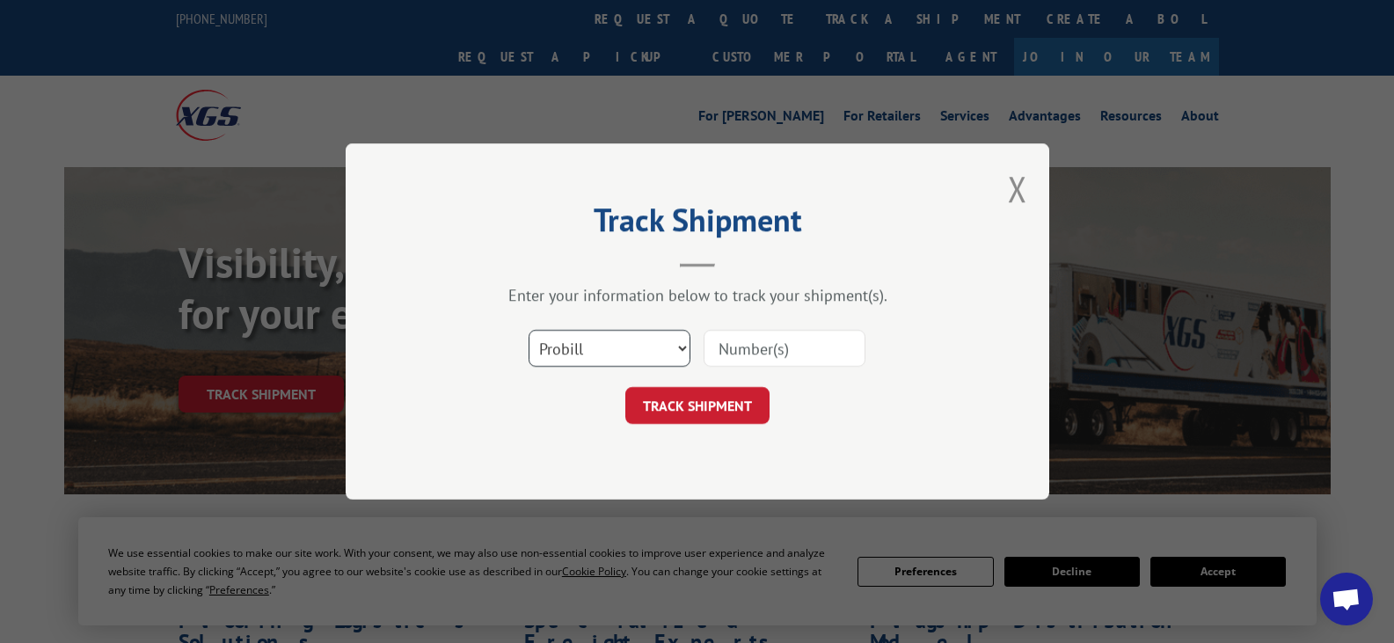 This screenshot has height=643, width=1394. What do you see at coordinates (697, 224) in the screenshot?
I see `h2: Track Shipment` at bounding box center [697, 224].